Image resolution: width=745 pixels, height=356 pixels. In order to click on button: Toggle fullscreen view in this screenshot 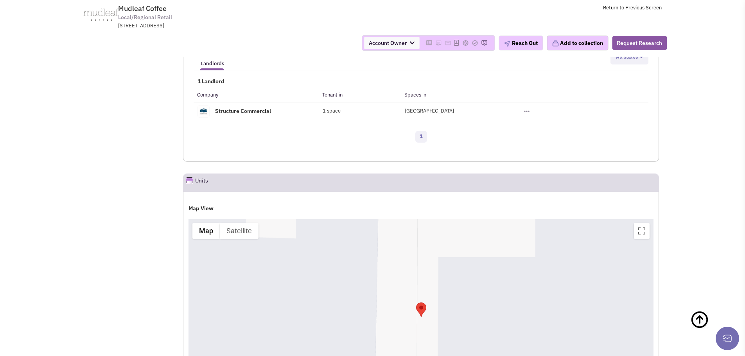, I will do `click(642, 231)`.